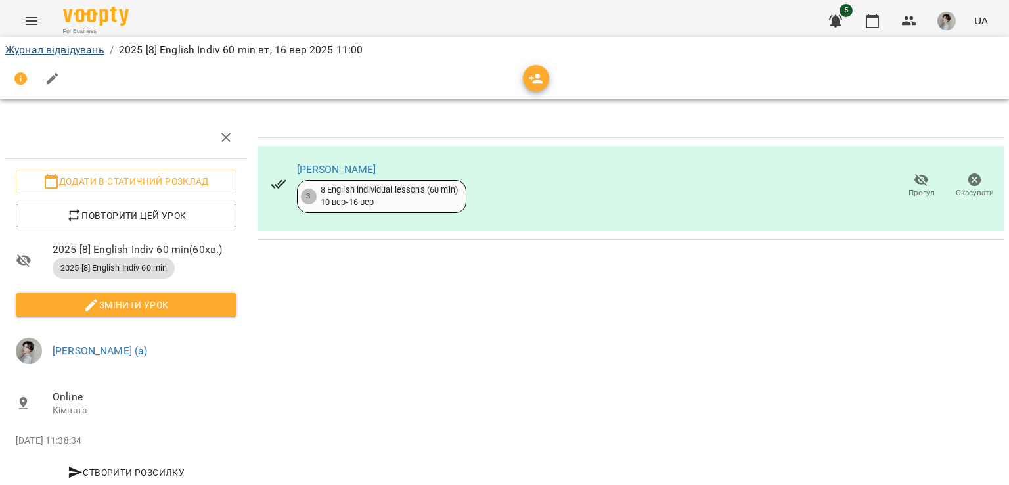 This screenshot has height=485, width=1009. I want to click on button: Прогул, so click(921, 186).